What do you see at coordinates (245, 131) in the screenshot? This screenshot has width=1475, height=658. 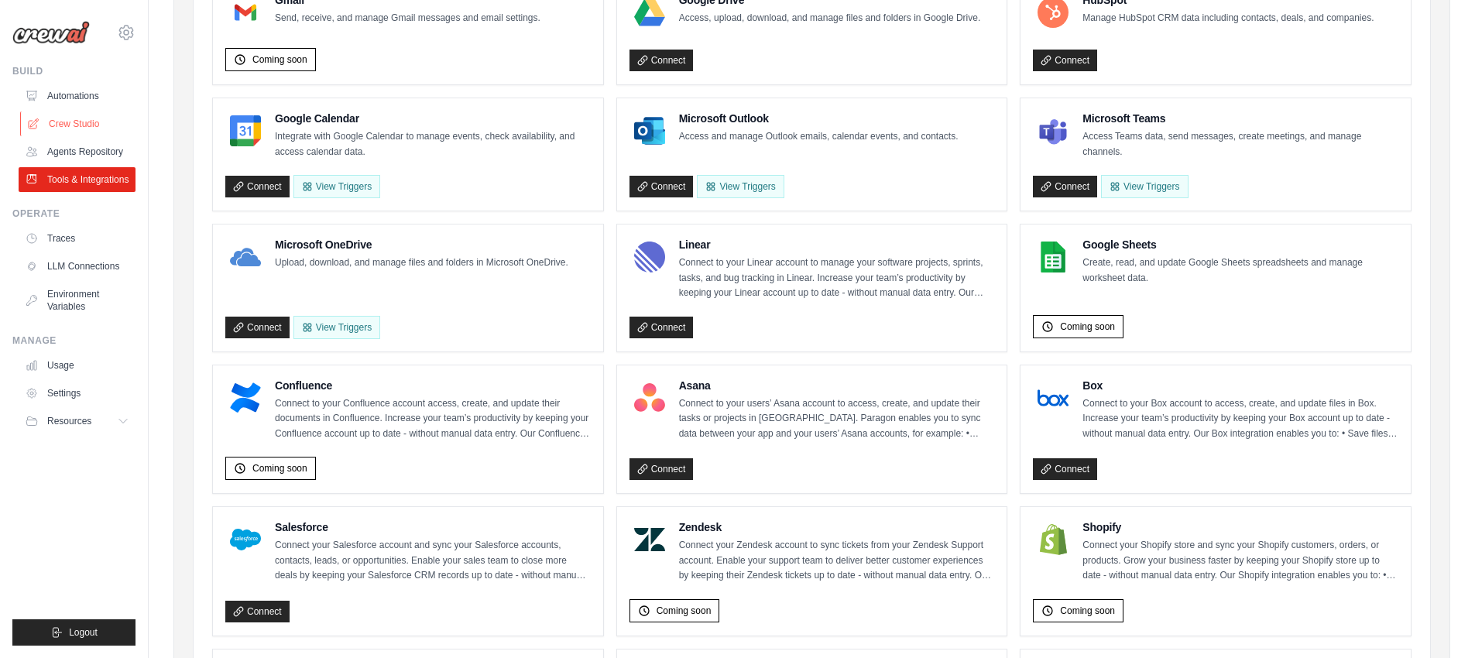 I see `img: Google Calendar Logo` at bounding box center [245, 131].